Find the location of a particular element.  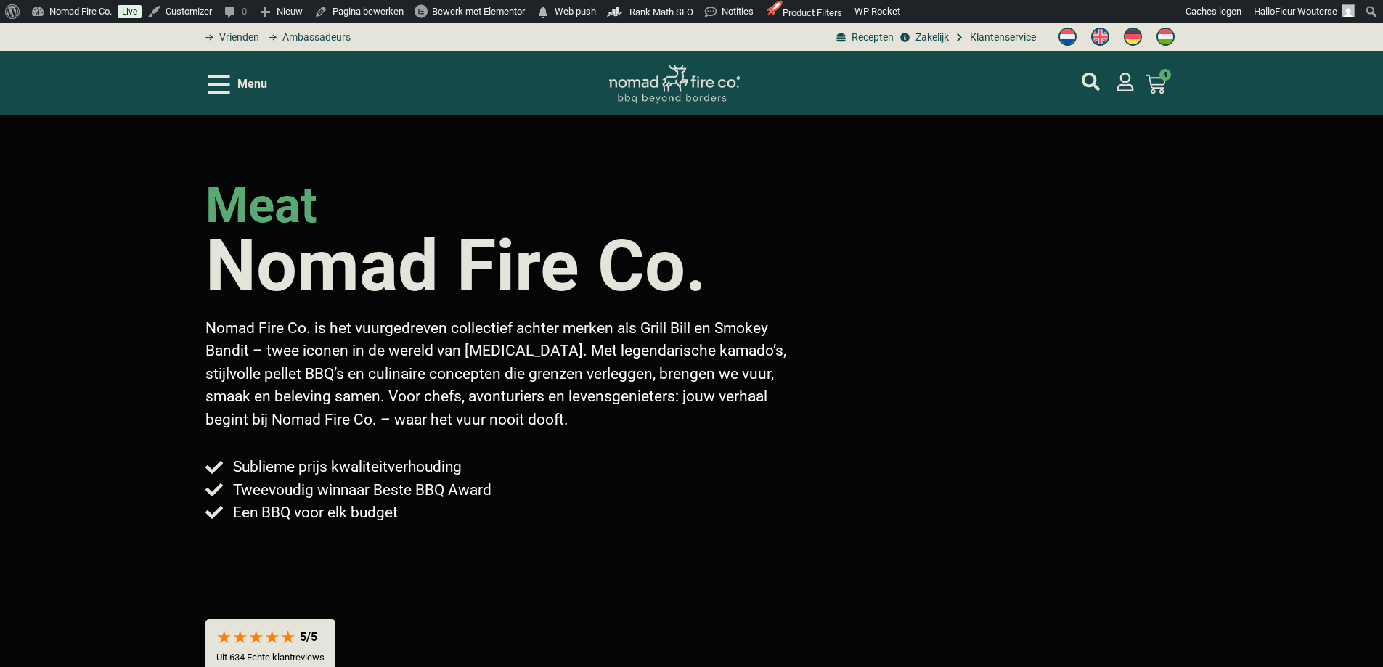

img: Hongaars is located at coordinates (1165, 36).